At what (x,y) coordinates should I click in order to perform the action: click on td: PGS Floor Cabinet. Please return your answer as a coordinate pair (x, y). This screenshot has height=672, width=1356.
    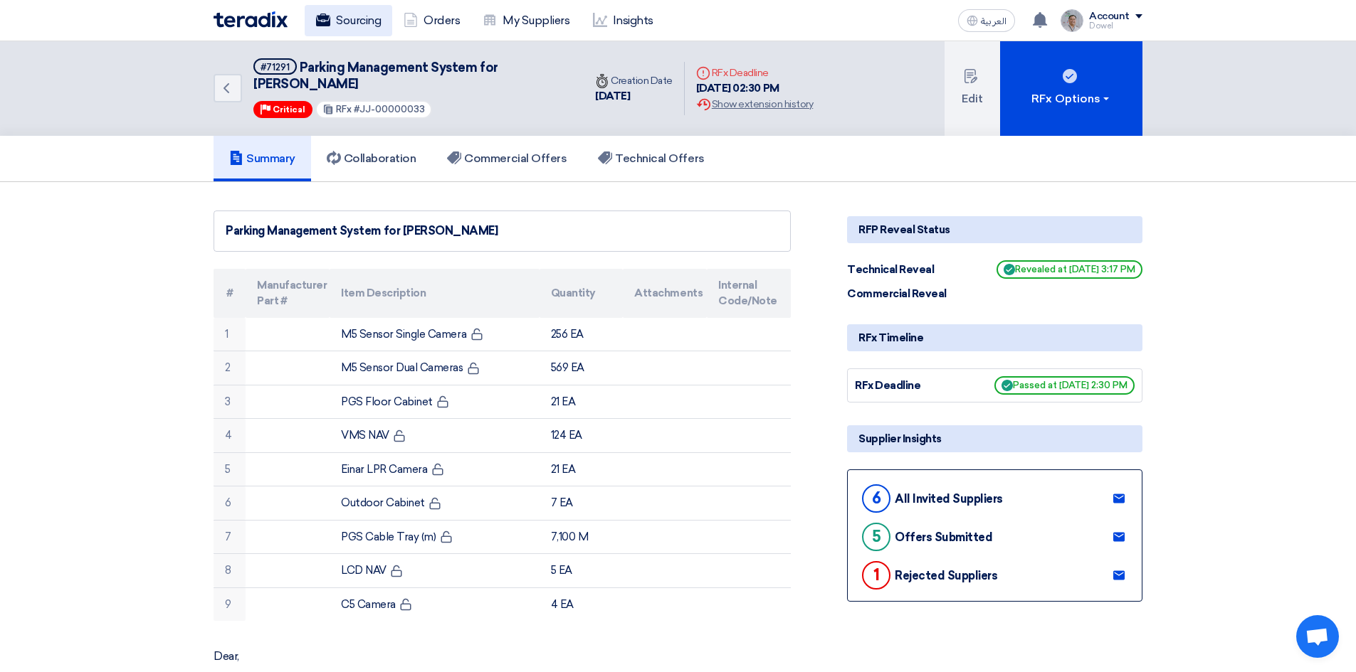
    Looking at the image, I should click on (434, 402).